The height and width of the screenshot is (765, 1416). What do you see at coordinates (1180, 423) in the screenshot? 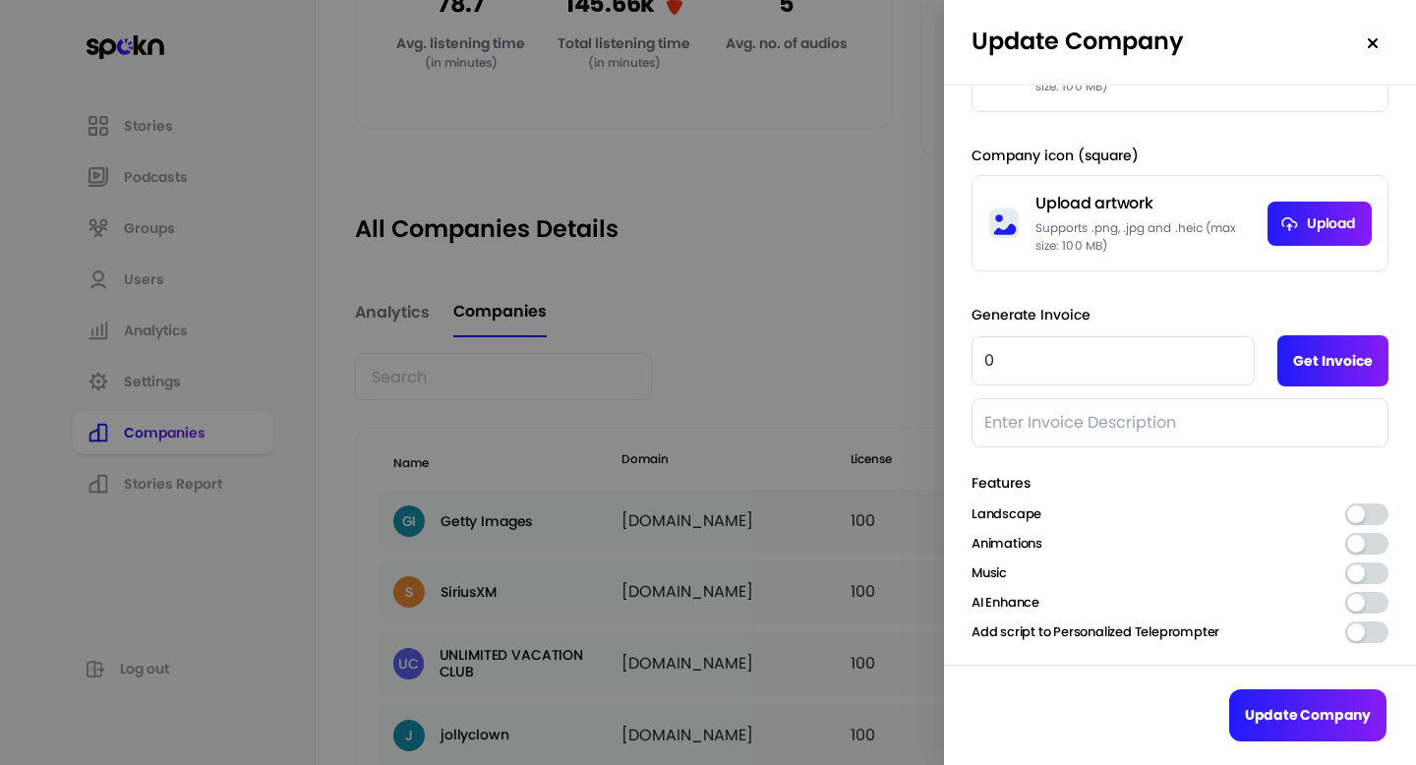
I see `input: Enter Invoice Description` at bounding box center [1180, 423].